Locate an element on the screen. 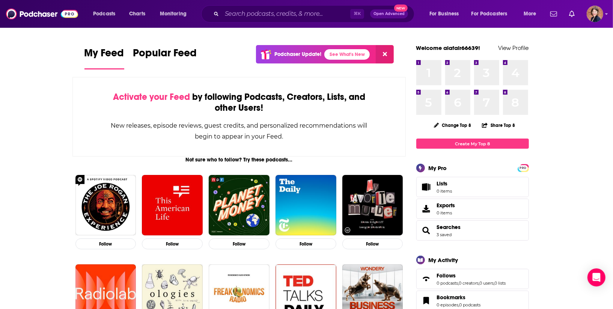 This screenshot has width=613, height=309. div: New releases, episode reviews, guest credits, and personalized recommendations will begin to appe... is located at coordinates (239, 131).